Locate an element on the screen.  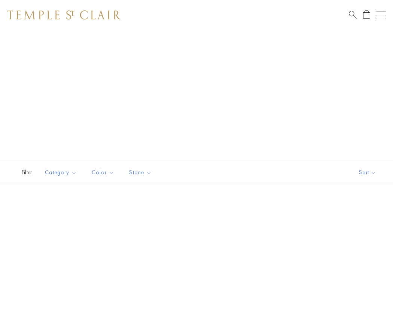
a: Search is located at coordinates (352, 15).